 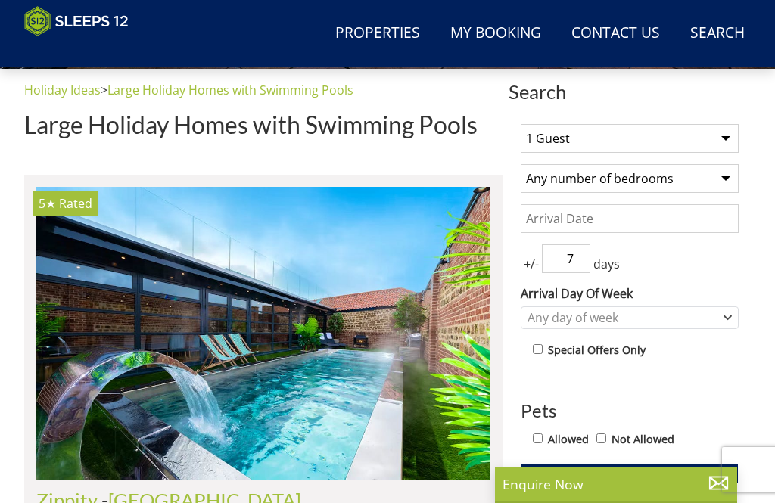 I want to click on label: Arrival Day Of Week, so click(x=630, y=294).